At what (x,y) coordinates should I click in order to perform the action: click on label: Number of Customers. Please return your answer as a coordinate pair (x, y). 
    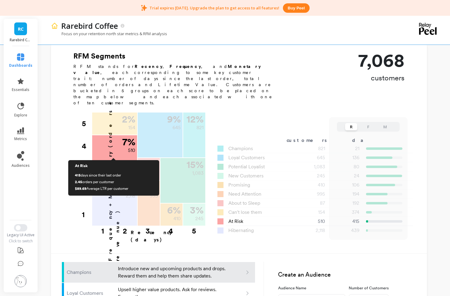
    Looking at the image, I should click on (383, 288).